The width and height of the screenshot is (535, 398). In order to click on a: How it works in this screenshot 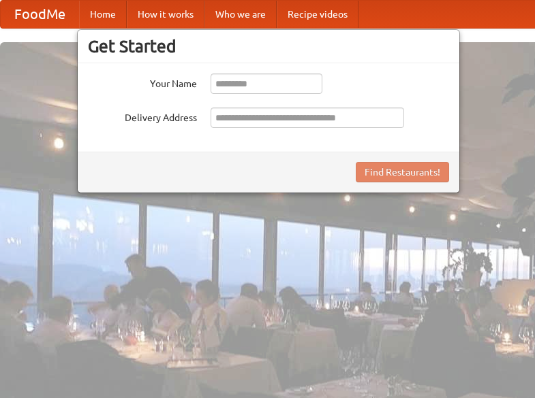, I will do `click(166, 14)`.